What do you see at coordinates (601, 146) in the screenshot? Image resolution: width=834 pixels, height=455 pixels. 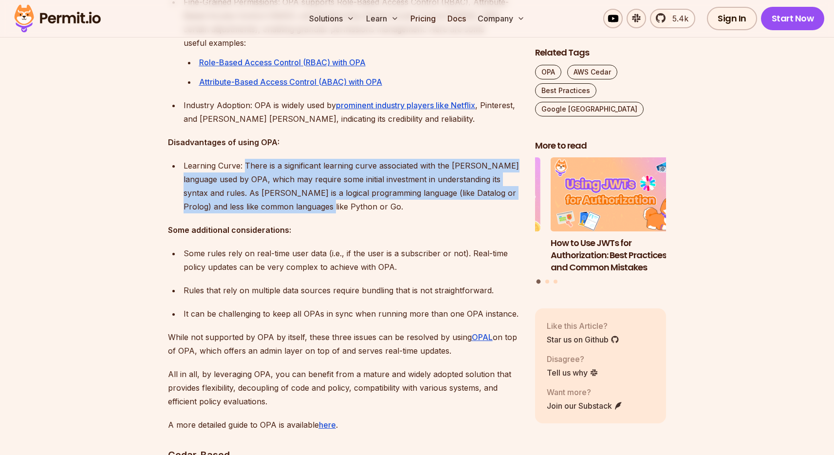 I see `h2: More to read` at bounding box center [601, 146].